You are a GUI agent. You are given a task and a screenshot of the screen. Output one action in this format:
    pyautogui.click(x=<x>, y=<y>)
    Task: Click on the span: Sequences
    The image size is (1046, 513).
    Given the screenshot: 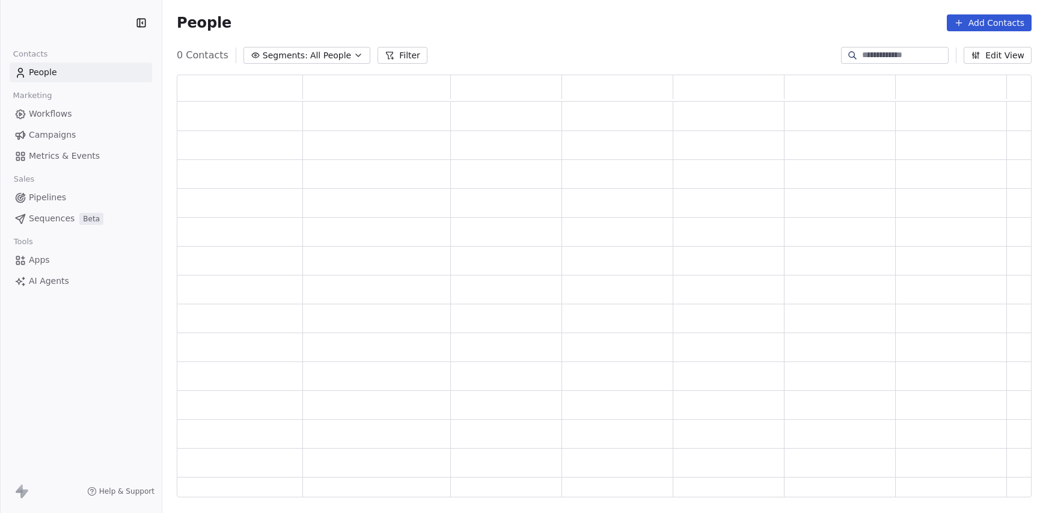 What is the action you would take?
    pyautogui.click(x=52, y=218)
    